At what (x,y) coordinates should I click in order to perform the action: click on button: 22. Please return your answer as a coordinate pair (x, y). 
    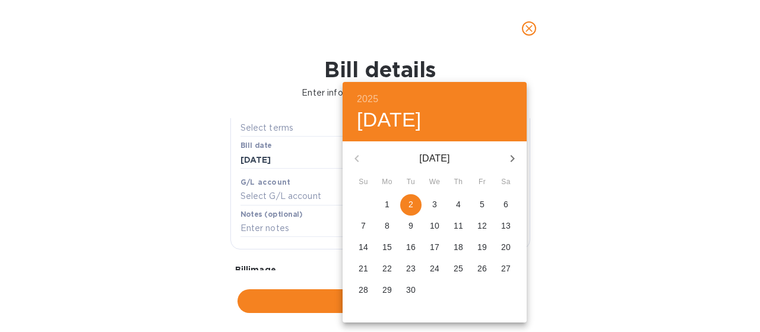
    Looking at the image, I should click on (387, 269).